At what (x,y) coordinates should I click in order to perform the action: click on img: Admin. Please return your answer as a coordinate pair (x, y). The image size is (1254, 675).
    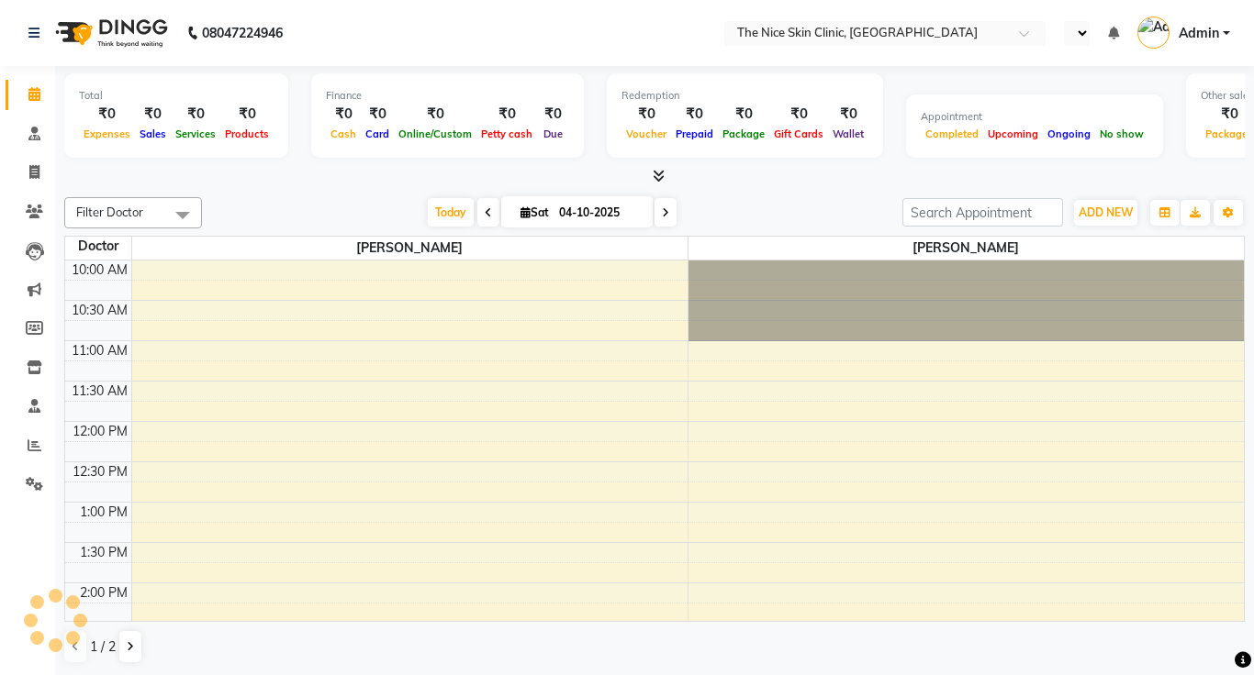
    Looking at the image, I should click on (1153, 32).